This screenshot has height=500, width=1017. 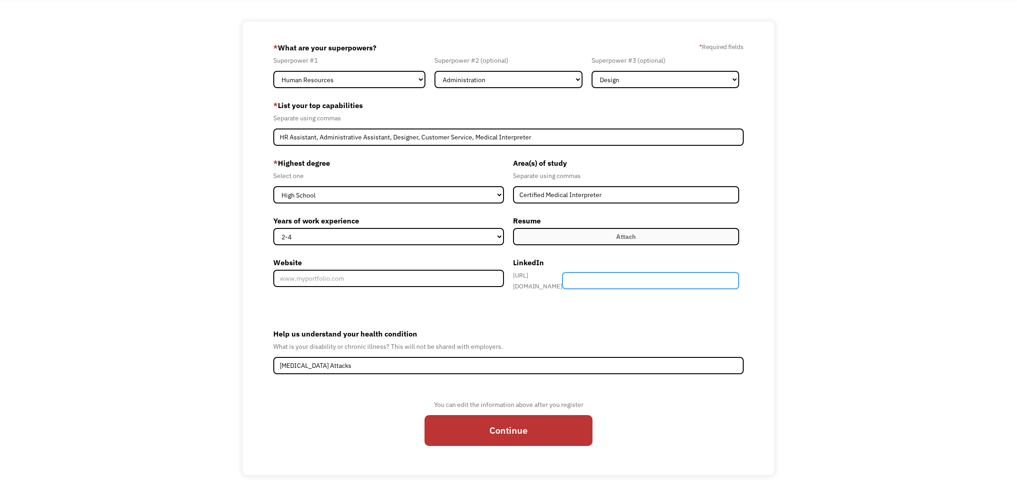 I want to click on label: Website, so click(x=389, y=262).